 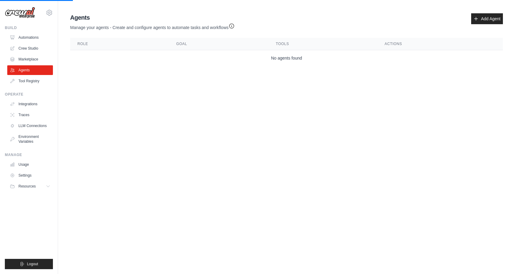 What do you see at coordinates (440, 44) in the screenshot?
I see `th: Actions` at bounding box center [440, 44].